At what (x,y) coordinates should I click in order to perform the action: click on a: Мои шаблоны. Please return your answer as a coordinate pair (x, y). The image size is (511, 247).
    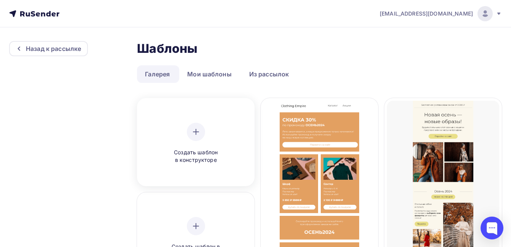
    Looking at the image, I should click on (209, 74).